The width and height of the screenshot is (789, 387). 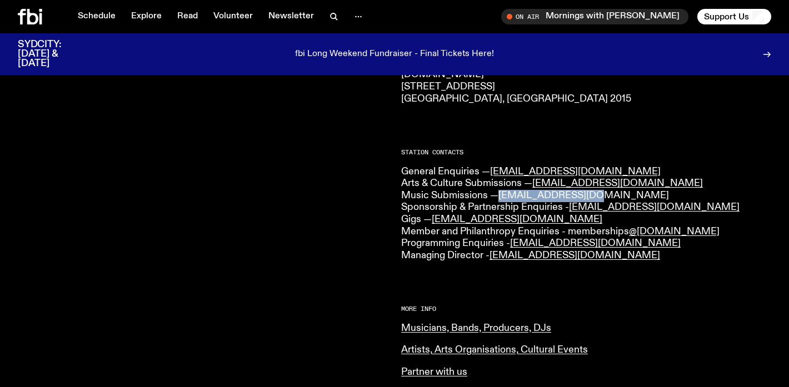 I want to click on a: Artists, Arts Organisations, Cultural Events, so click(x=494, y=350).